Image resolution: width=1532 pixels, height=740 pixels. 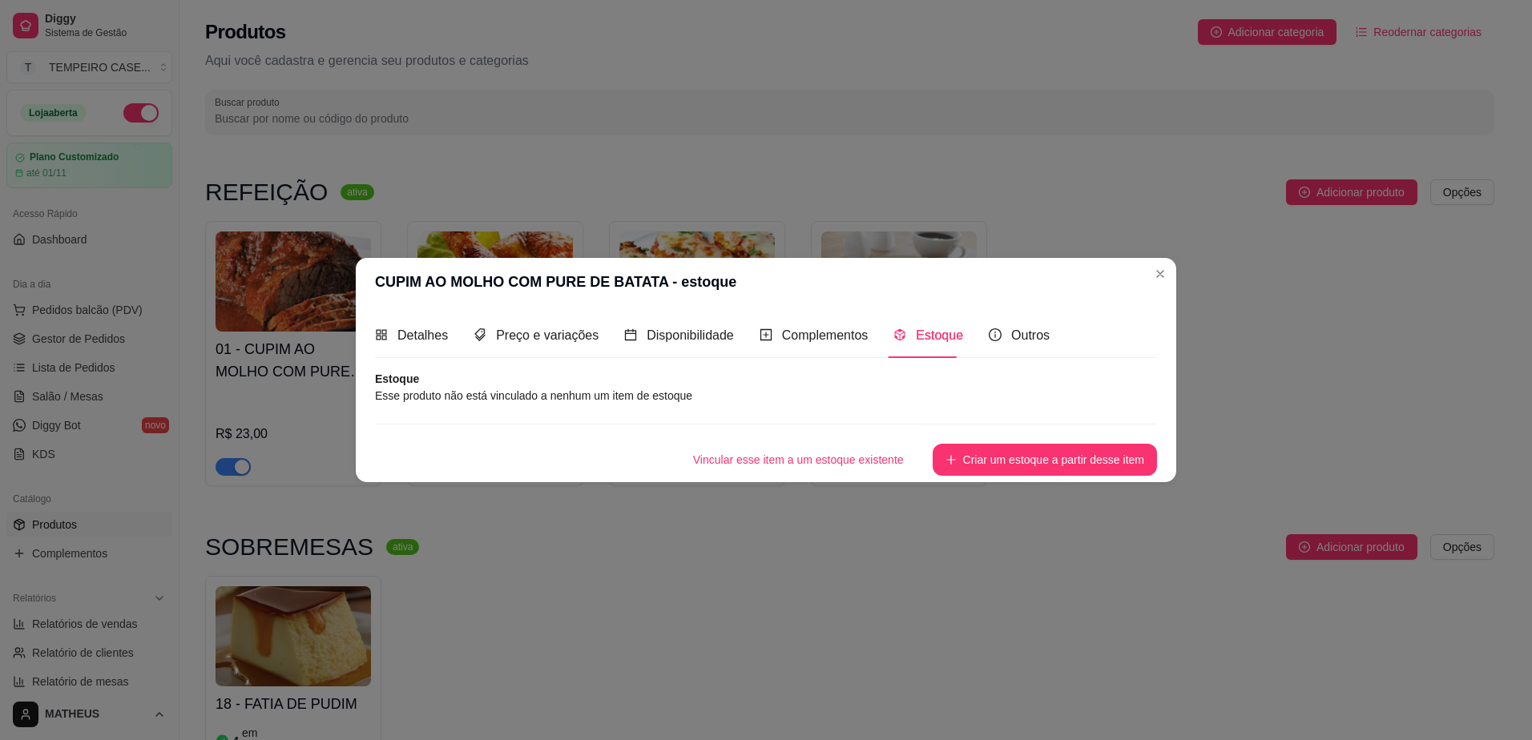 What do you see at coordinates (1160, 274) in the screenshot?
I see `button: Close` at bounding box center [1160, 274].